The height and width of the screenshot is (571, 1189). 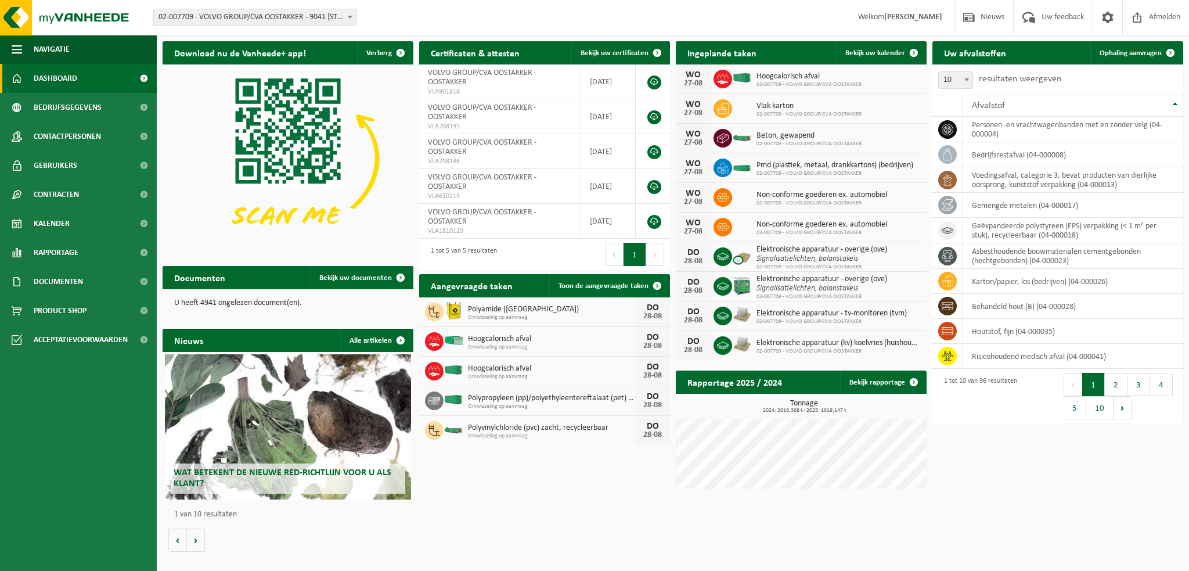 I want to click on a: Alle artikelen, so click(x=376, y=340).